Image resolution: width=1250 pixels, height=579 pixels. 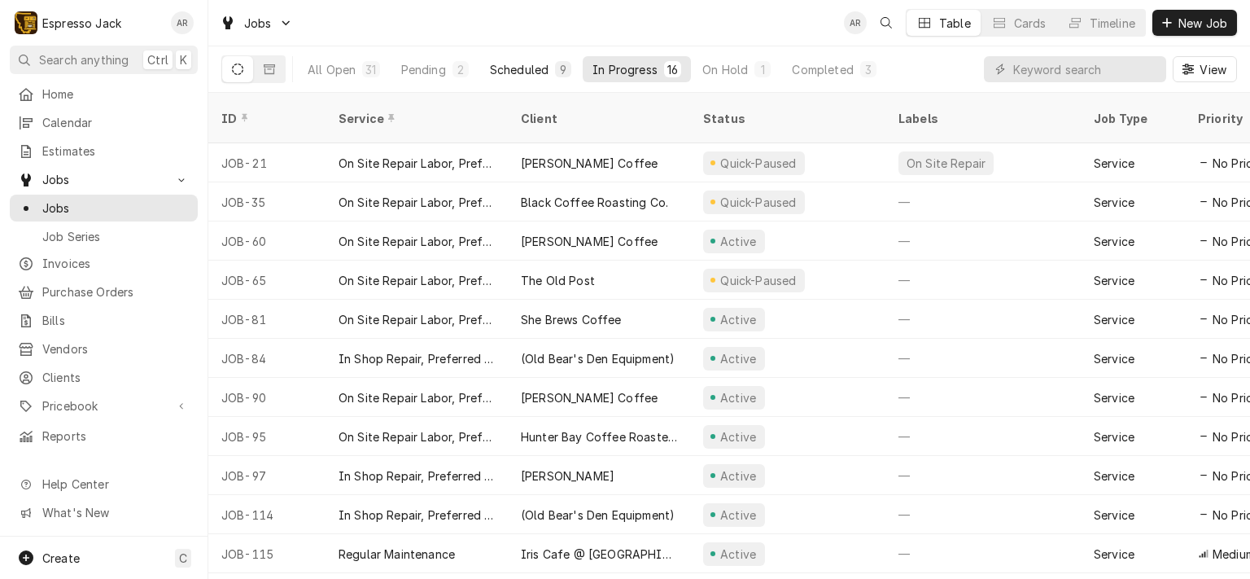 What do you see at coordinates (1213, 69) in the screenshot?
I see `span: View` at bounding box center [1213, 69].